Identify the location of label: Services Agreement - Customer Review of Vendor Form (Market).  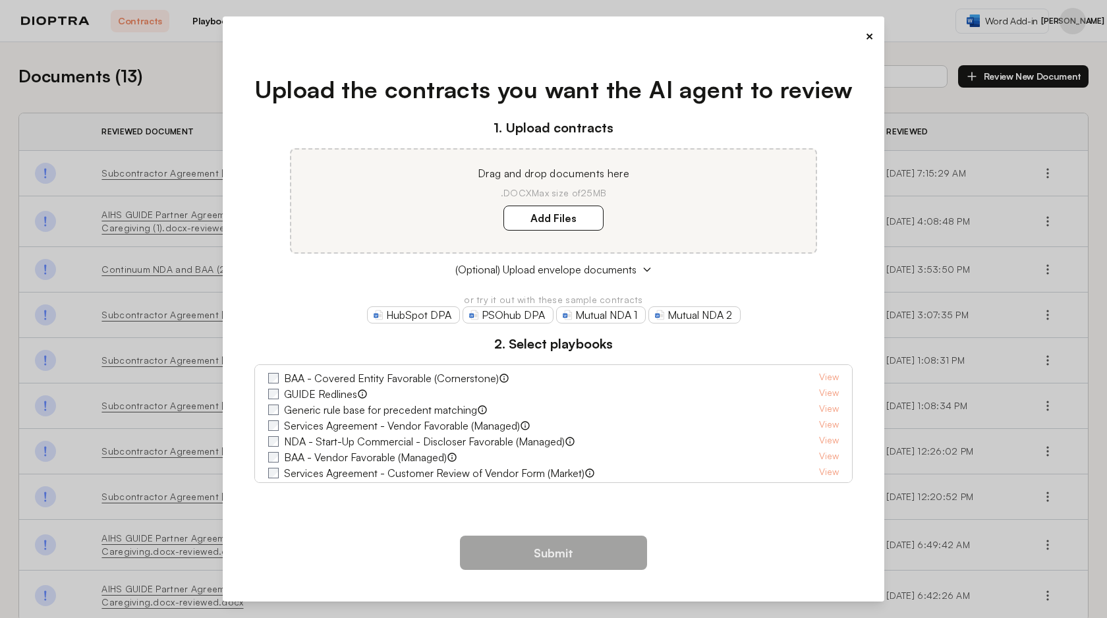
(434, 473).